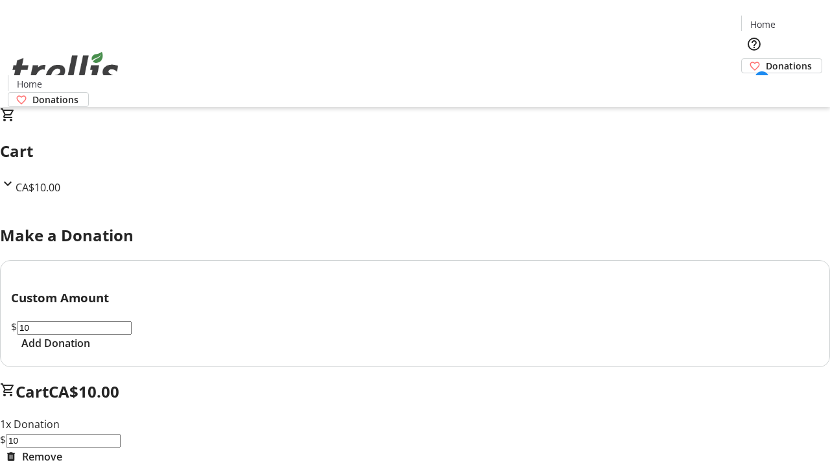 The width and height of the screenshot is (830, 467). What do you see at coordinates (754, 44) in the screenshot?
I see `button: Help` at bounding box center [754, 44].